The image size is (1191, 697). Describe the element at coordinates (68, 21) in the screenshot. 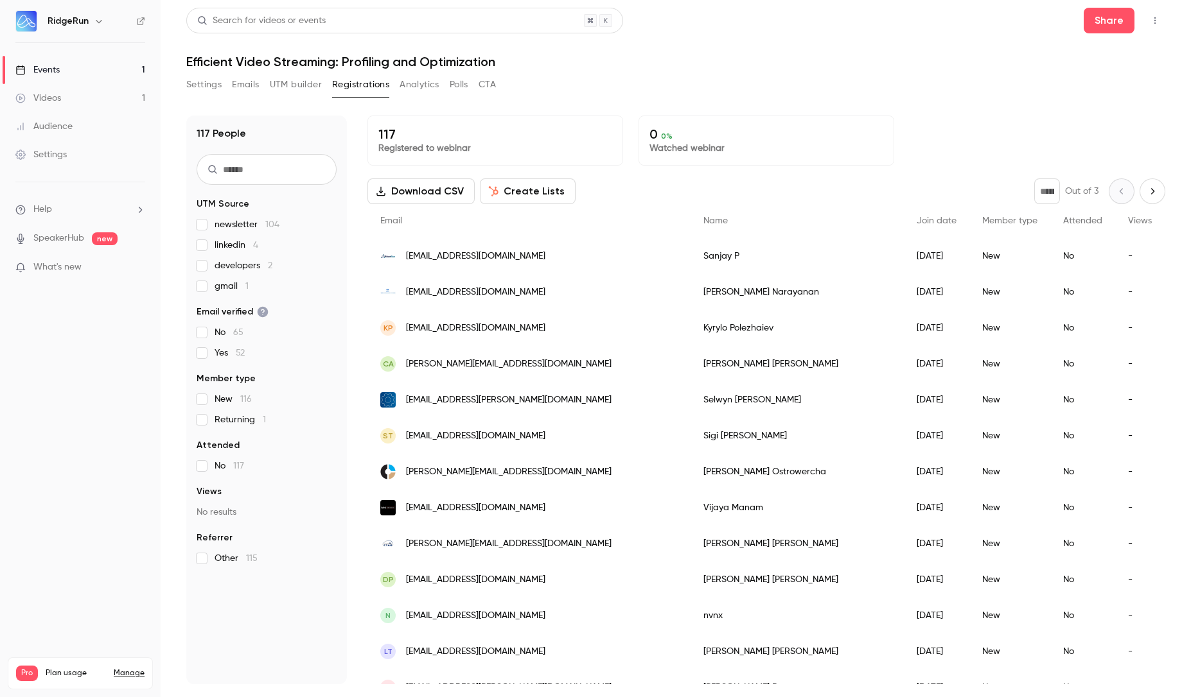

I see `h6: RidgeRun` at that location.